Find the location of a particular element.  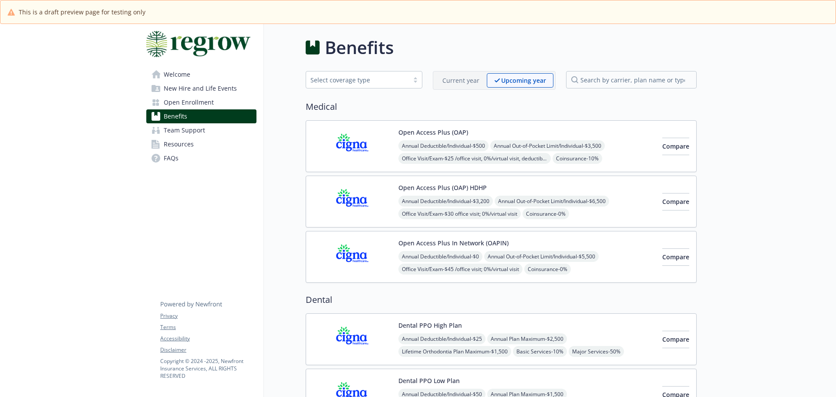

h1: Benefits is located at coordinates (359, 47).